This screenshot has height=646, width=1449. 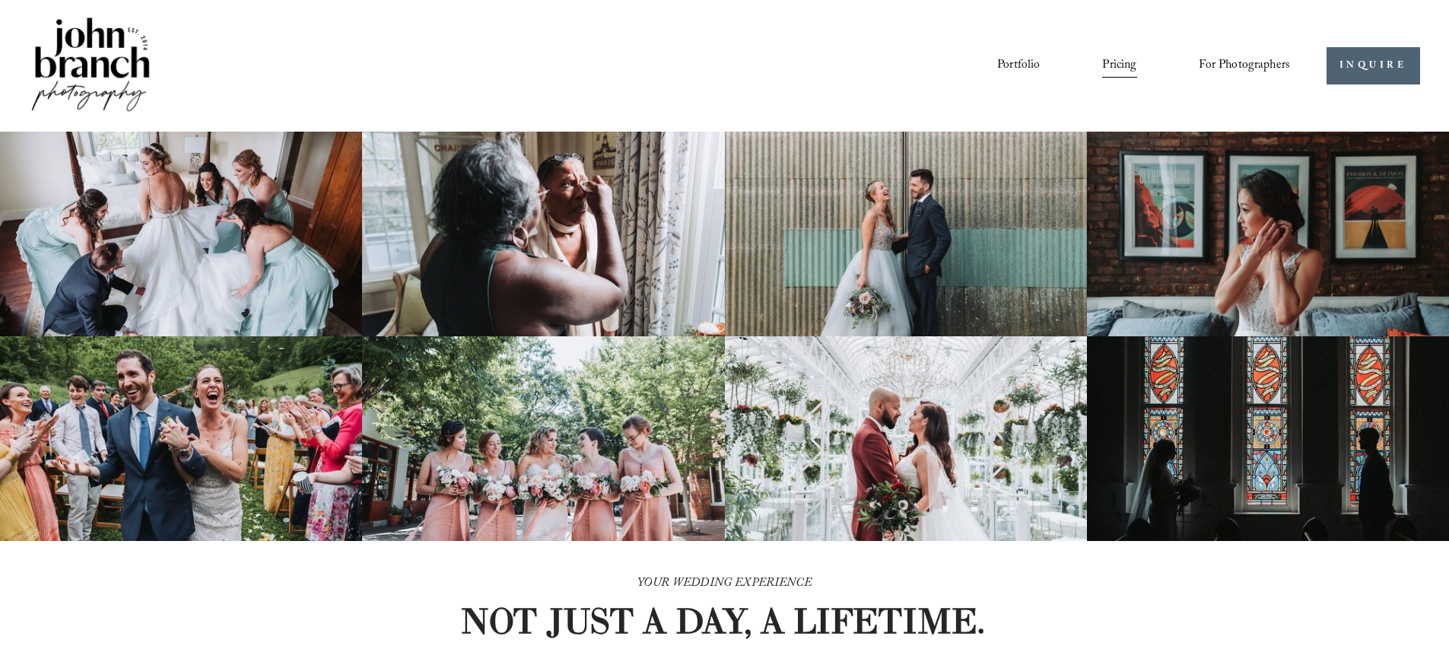 What do you see at coordinates (1244, 65) in the screenshot?
I see `a: folder dropdown` at bounding box center [1244, 65].